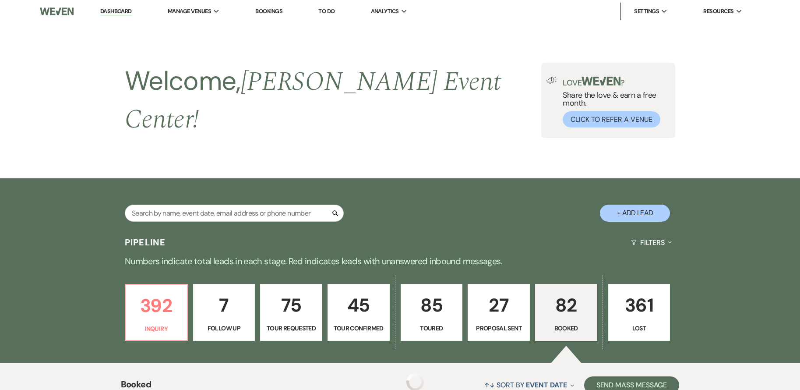  I want to click on p: 85, so click(432, 305).